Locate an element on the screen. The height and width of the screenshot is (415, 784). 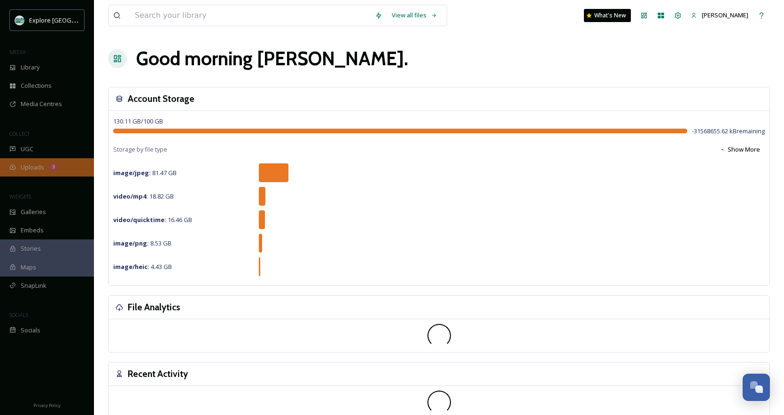
span: 81.47 GB is located at coordinates (145, 173).